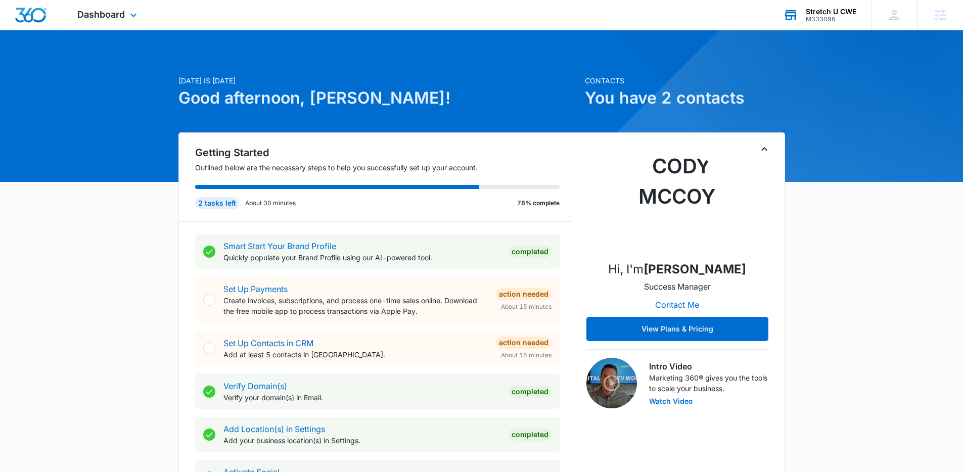  Describe the element at coordinates (384, 153) in the screenshot. I see `h2: Getting Started` at that location.